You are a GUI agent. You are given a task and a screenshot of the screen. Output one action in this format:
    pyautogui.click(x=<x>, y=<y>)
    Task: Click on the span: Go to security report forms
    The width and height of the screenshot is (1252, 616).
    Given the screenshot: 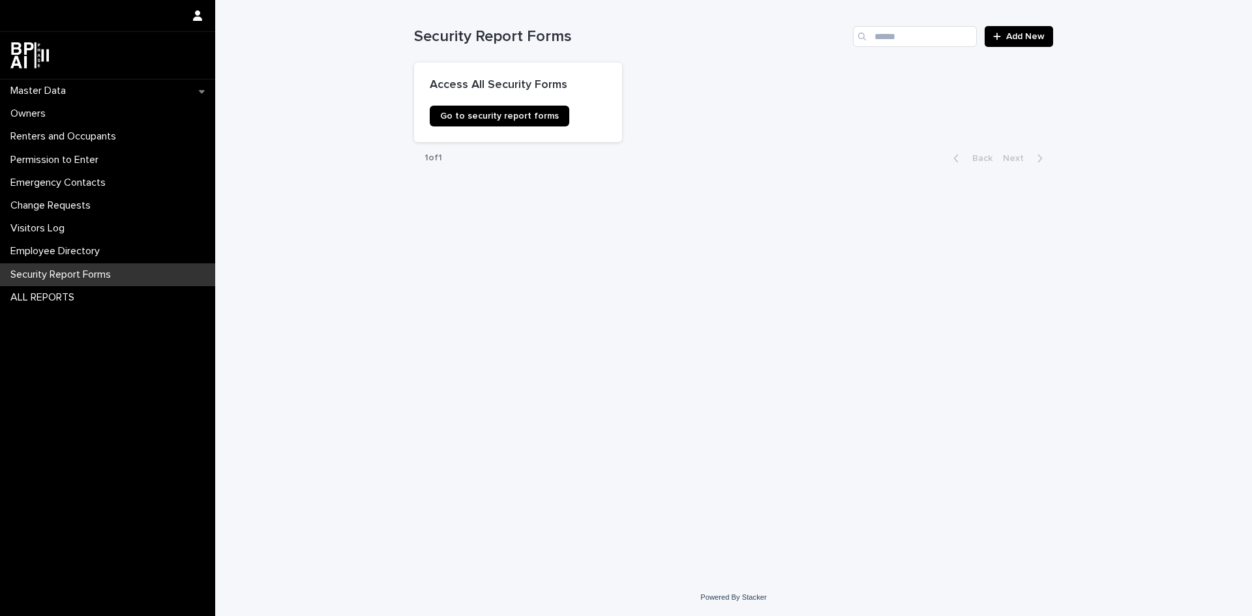 What is the action you would take?
    pyautogui.click(x=499, y=116)
    